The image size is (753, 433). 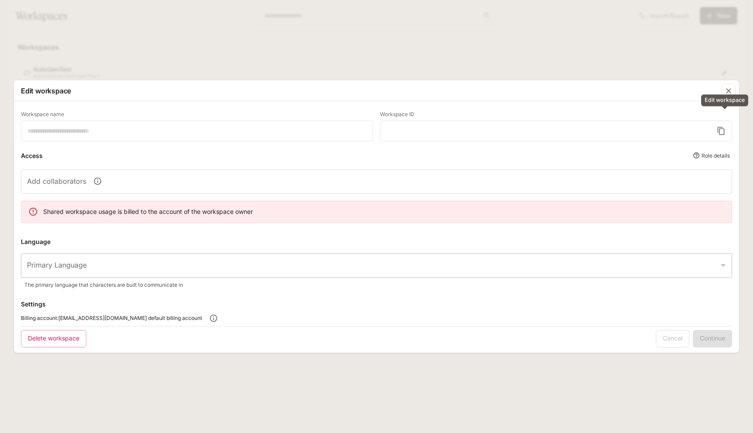 What do you see at coordinates (725, 100) in the screenshot?
I see `div: Edit workspace` at bounding box center [725, 100].